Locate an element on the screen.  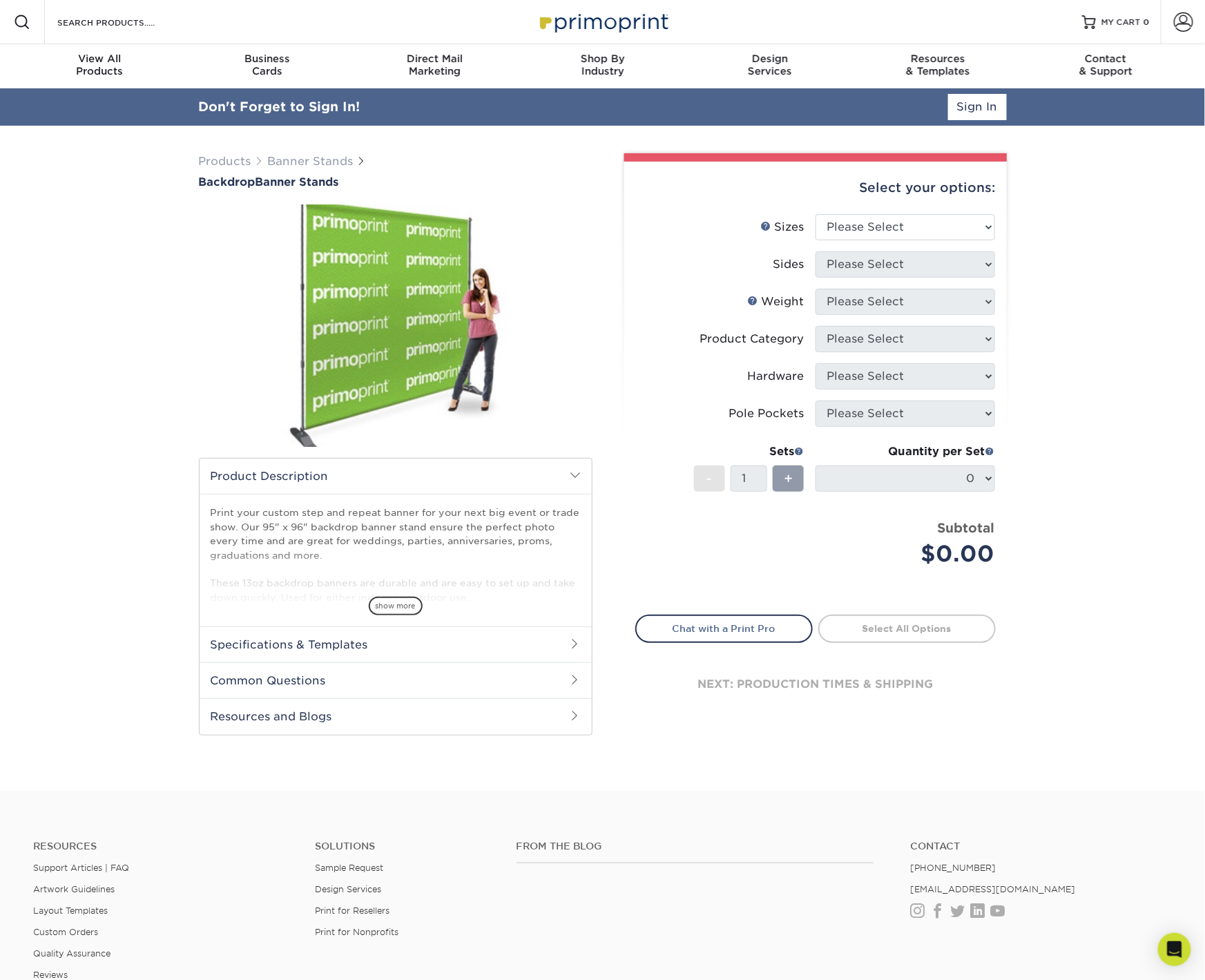
div: Weight is located at coordinates (776, 301).